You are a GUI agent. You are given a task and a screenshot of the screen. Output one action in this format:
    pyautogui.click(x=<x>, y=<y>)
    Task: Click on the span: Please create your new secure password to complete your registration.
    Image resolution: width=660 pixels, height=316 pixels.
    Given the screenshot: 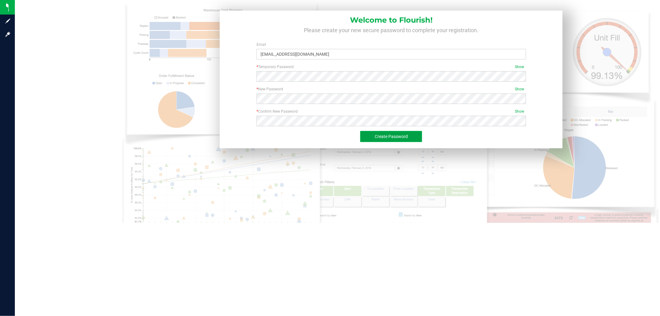 What is the action you would take?
    pyautogui.click(x=391, y=30)
    